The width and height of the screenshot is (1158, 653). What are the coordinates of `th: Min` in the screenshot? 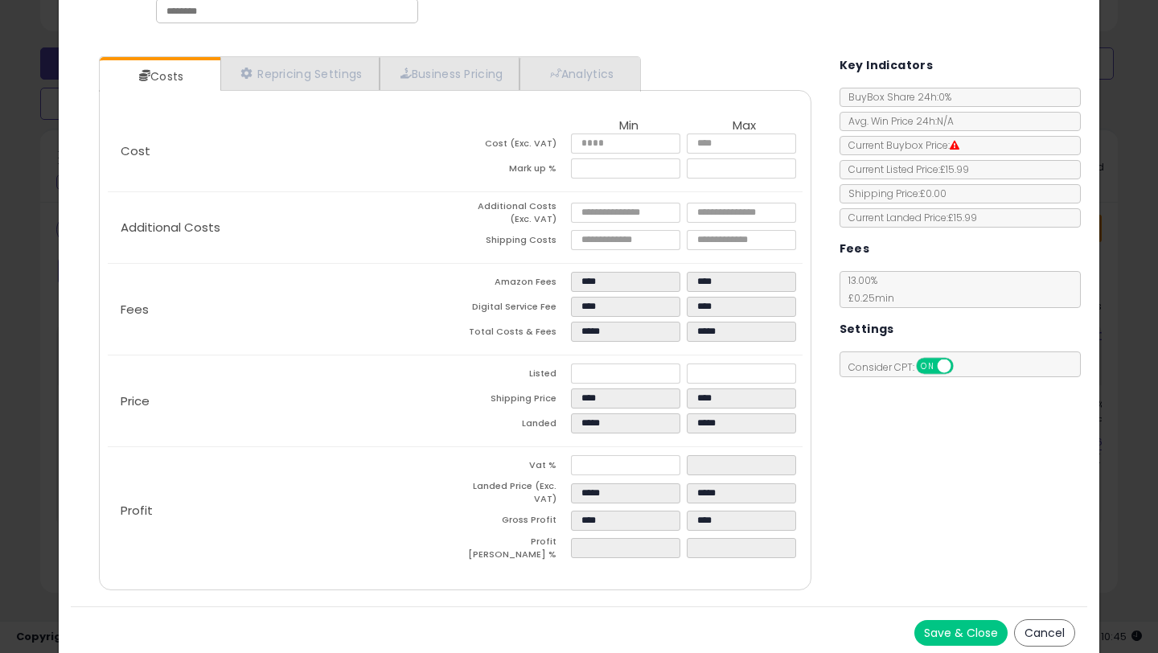 It's located at (629, 126).